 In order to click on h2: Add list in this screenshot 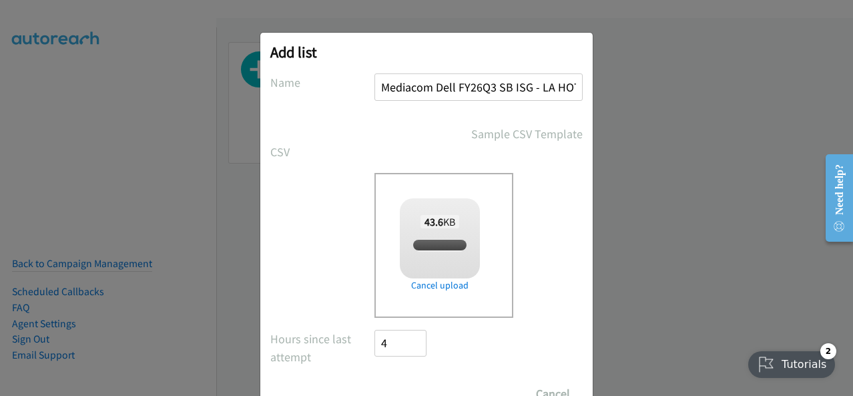, I will do `click(427, 52)`.